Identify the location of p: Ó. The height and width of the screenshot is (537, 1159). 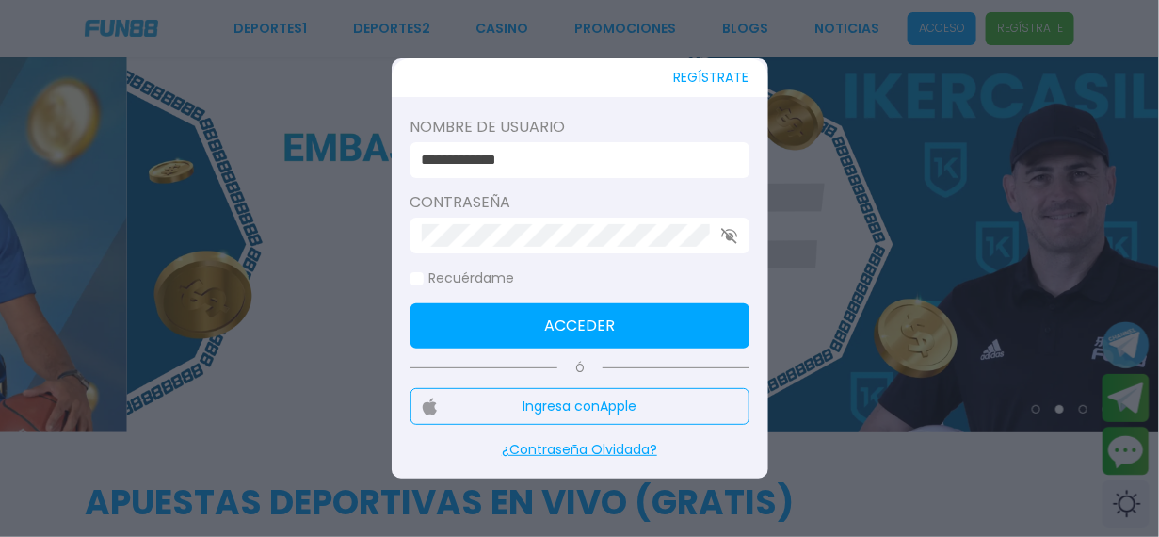
(580, 368).